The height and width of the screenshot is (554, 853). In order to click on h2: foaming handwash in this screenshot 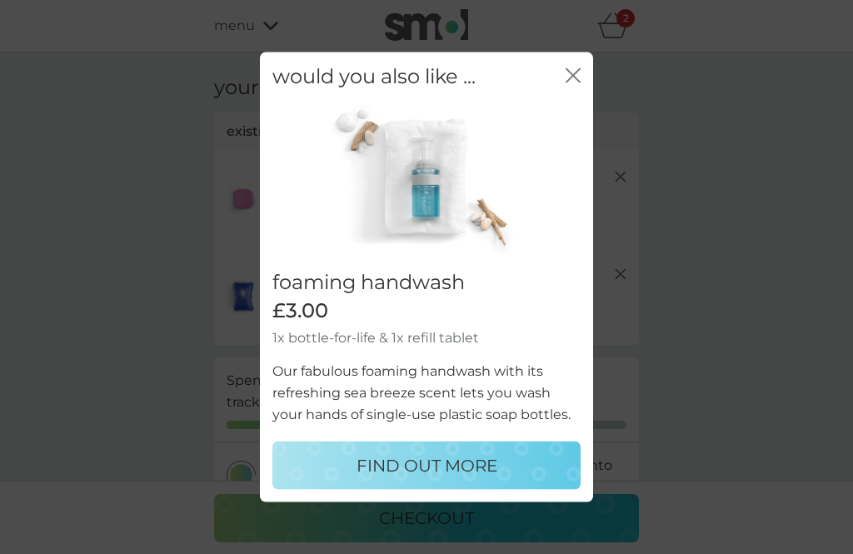, I will do `click(426, 282)`.